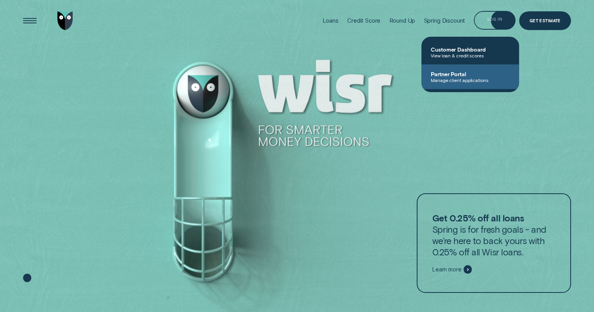 The height and width of the screenshot is (312, 594). I want to click on a: Get Estimate, so click(545, 21).